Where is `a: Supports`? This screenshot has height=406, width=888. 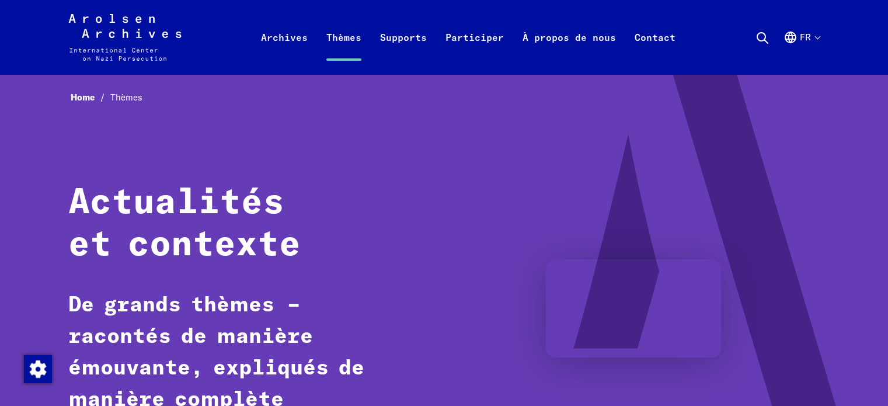 a: Supports is located at coordinates (404, 51).